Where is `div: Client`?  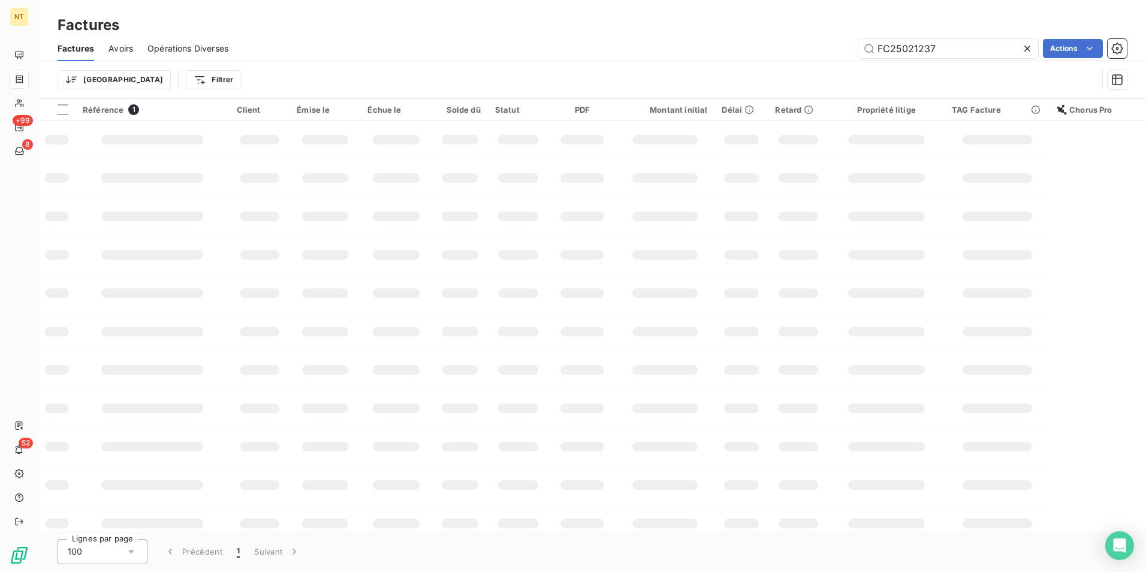 div: Client is located at coordinates (260, 110).